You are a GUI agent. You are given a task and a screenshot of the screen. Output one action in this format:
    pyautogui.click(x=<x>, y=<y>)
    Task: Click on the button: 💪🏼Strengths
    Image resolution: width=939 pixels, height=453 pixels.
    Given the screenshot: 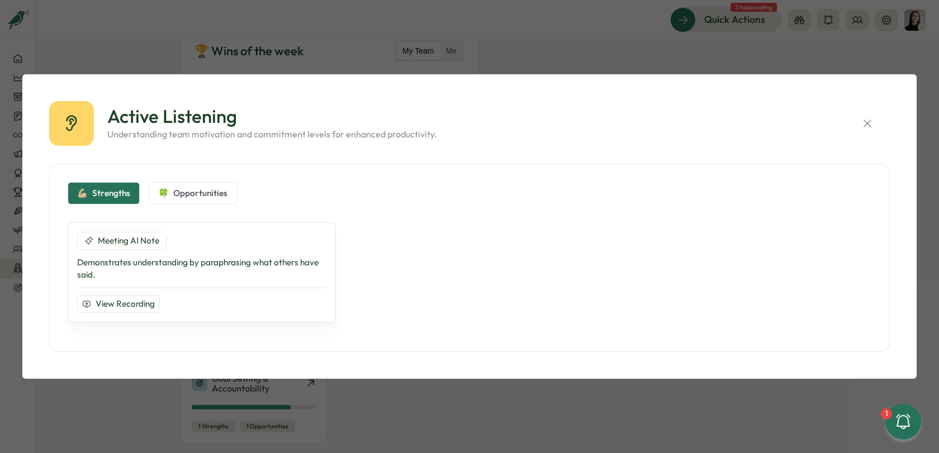 What is the action you would take?
    pyautogui.click(x=103, y=193)
    